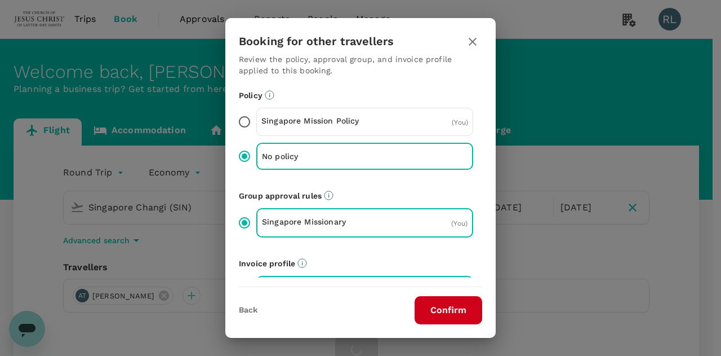  Describe the element at coordinates (361, 95) in the screenshot. I see `p: Policy` at that location.